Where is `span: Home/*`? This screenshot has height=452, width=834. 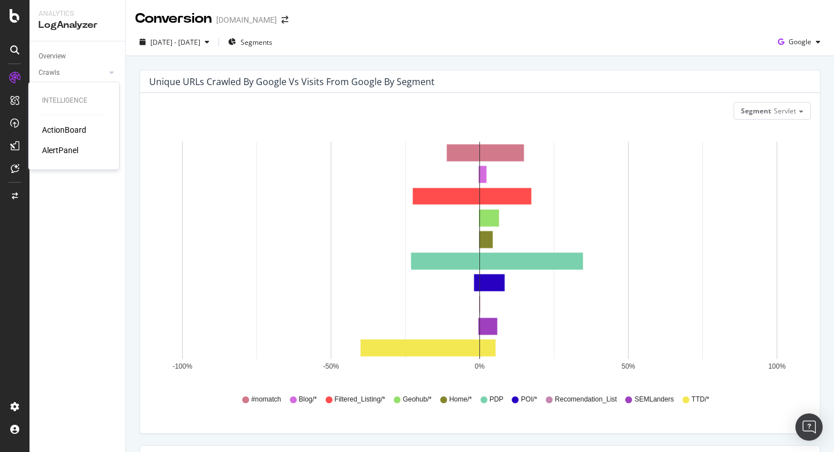 span: Home/* is located at coordinates (461, 399).